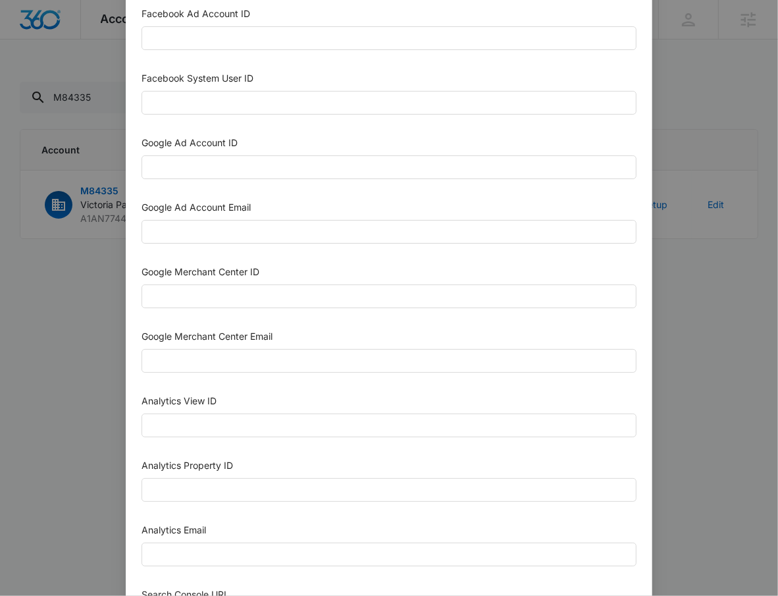 This screenshot has width=778, height=596. Describe the element at coordinates (389, 490) in the screenshot. I see `input: Analytics Property ID` at that location.